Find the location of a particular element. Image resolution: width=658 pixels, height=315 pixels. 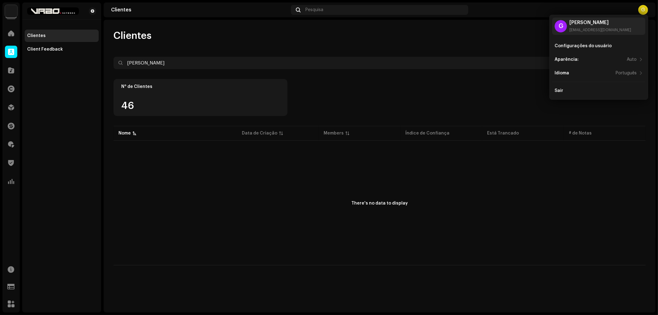

re-m-nav-item: Client Feedback is located at coordinates (62, 49).